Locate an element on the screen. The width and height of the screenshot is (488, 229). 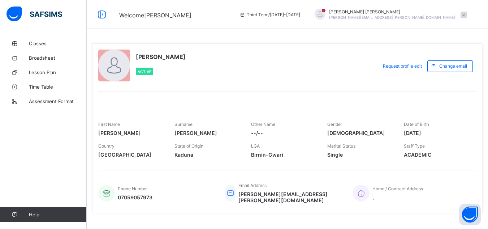
span: Broadsheet is located at coordinates (58, 58).